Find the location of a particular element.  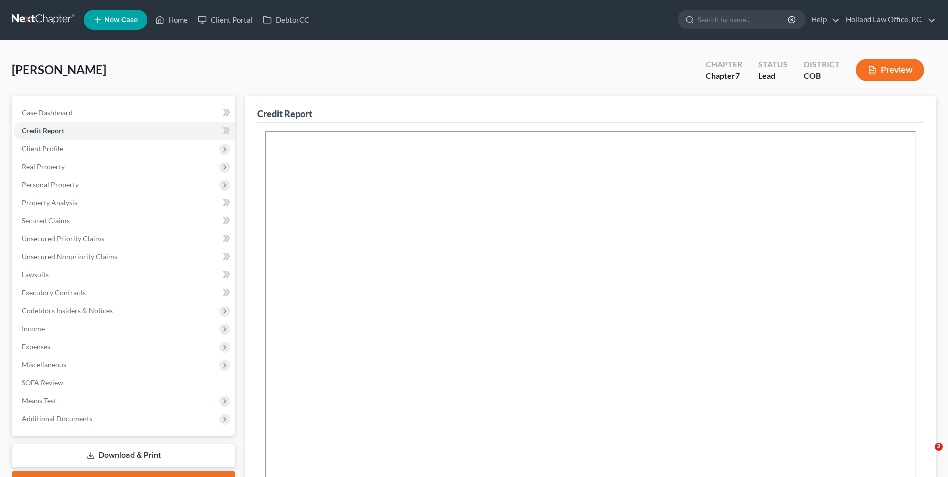

a: Case Dashboard is located at coordinates (124, 113).